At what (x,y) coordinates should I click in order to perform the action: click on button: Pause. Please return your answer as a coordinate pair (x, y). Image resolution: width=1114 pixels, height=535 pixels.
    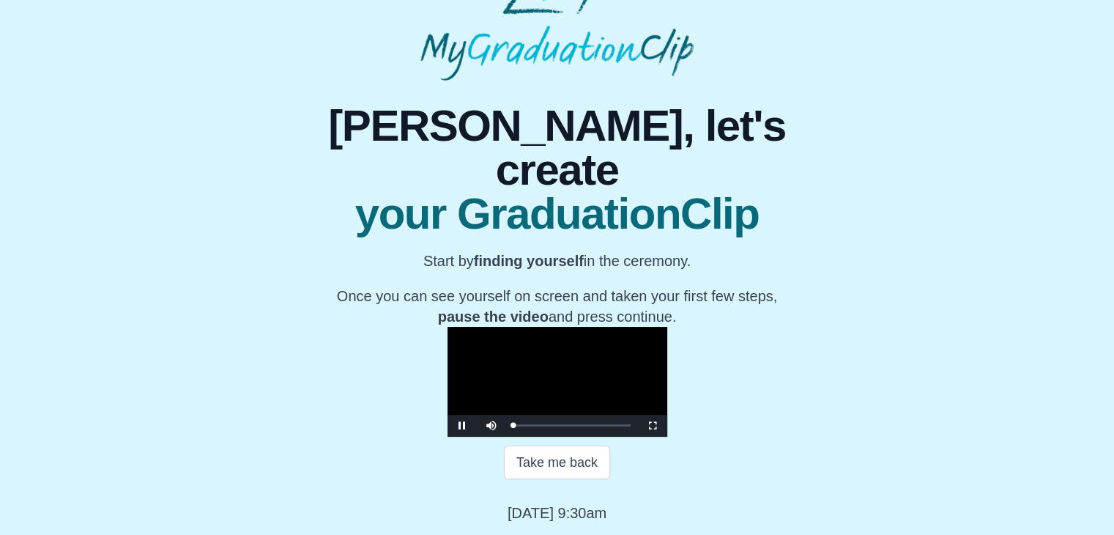
    Looking at the image, I should click on (462, 425).